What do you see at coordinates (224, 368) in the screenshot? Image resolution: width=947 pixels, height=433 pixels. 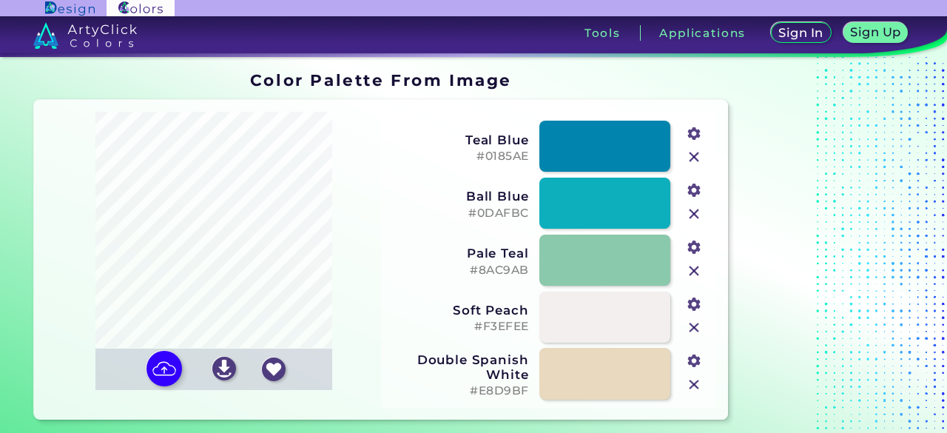 I see `img: icon_download_white.svg` at bounding box center [224, 368].